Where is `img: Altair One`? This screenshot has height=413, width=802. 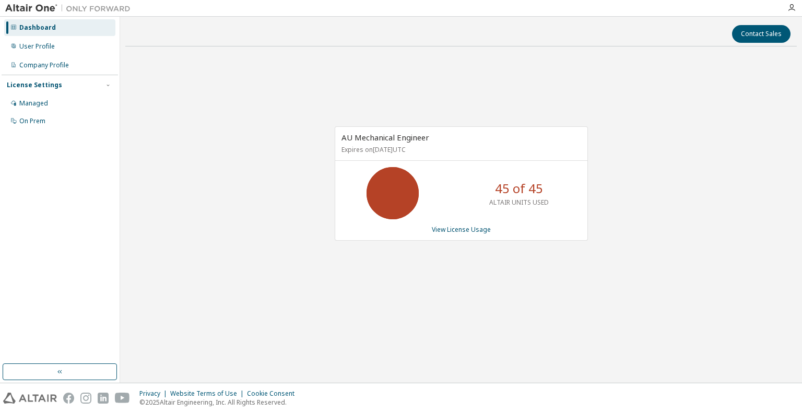
img: Altair One is located at coordinates (71, 8).